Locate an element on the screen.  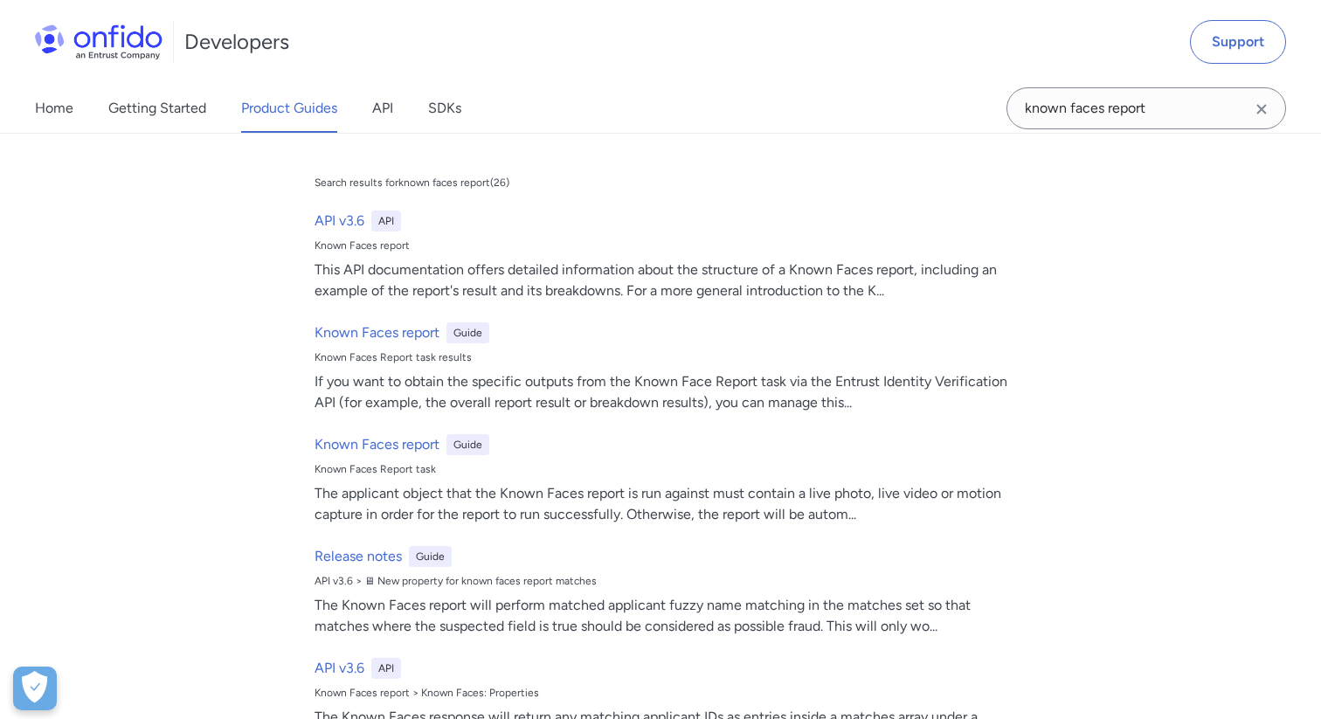
a: Support is located at coordinates (1238, 42).